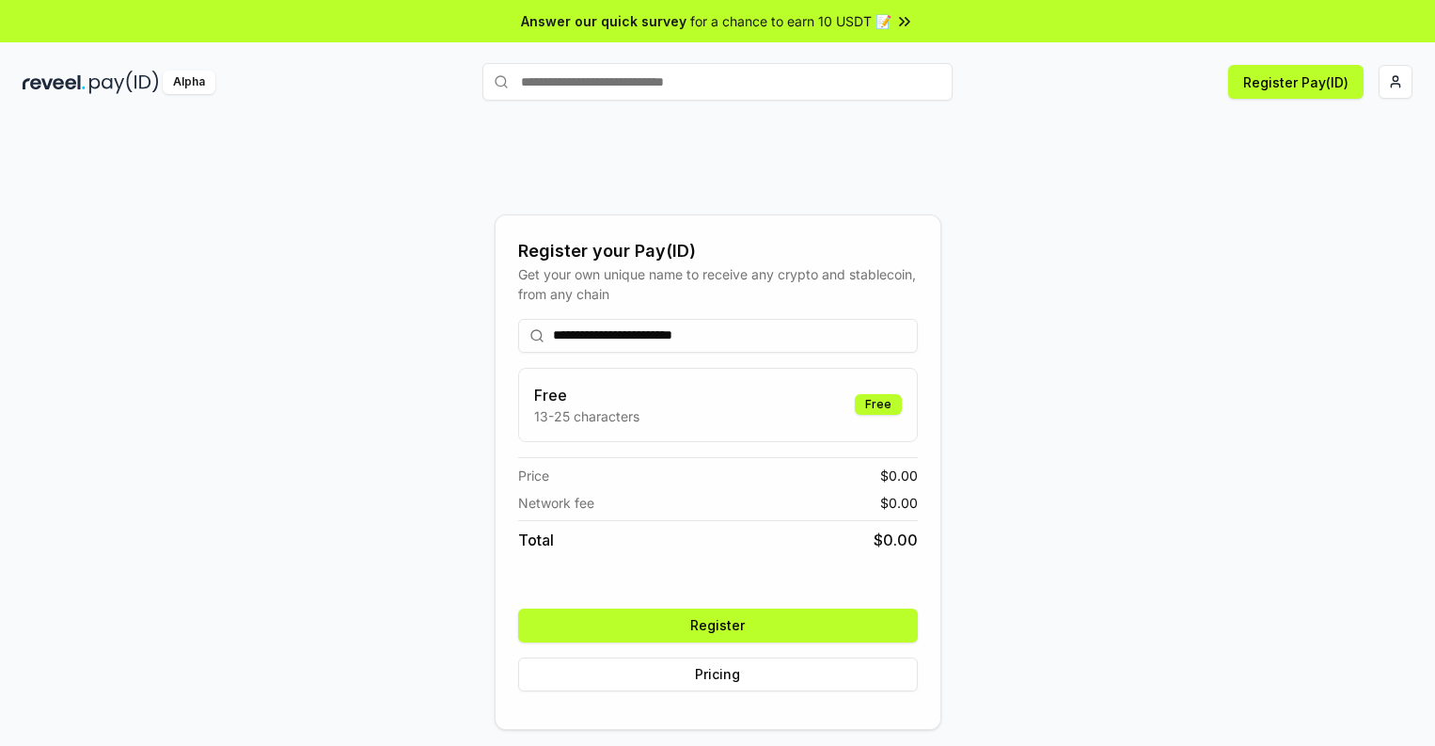 The height and width of the screenshot is (746, 1435). Describe the element at coordinates (54, 82) in the screenshot. I see `img: reveel_dark` at that location.